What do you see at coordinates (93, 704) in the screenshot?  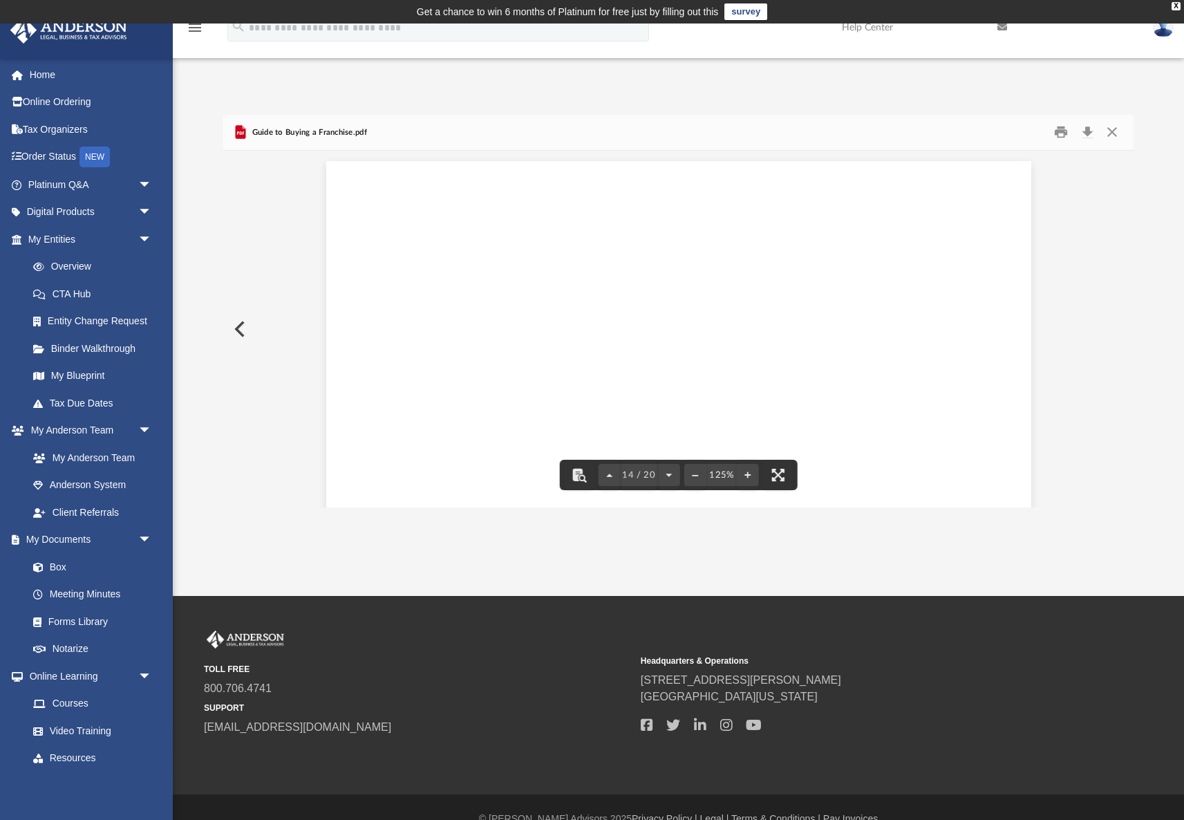 I see `a: Courses` at bounding box center [93, 704].